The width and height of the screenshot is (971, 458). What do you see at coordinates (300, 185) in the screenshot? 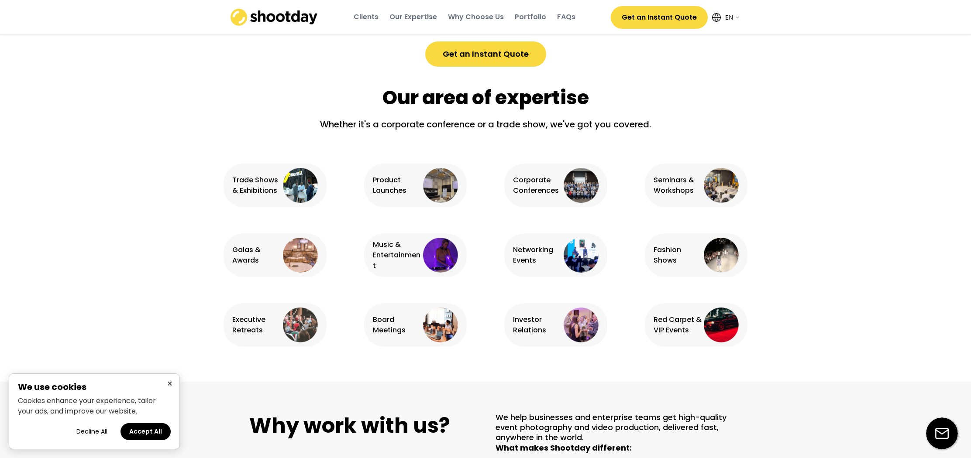
I see `img: exhibition%402x.png` at bounding box center [300, 185].